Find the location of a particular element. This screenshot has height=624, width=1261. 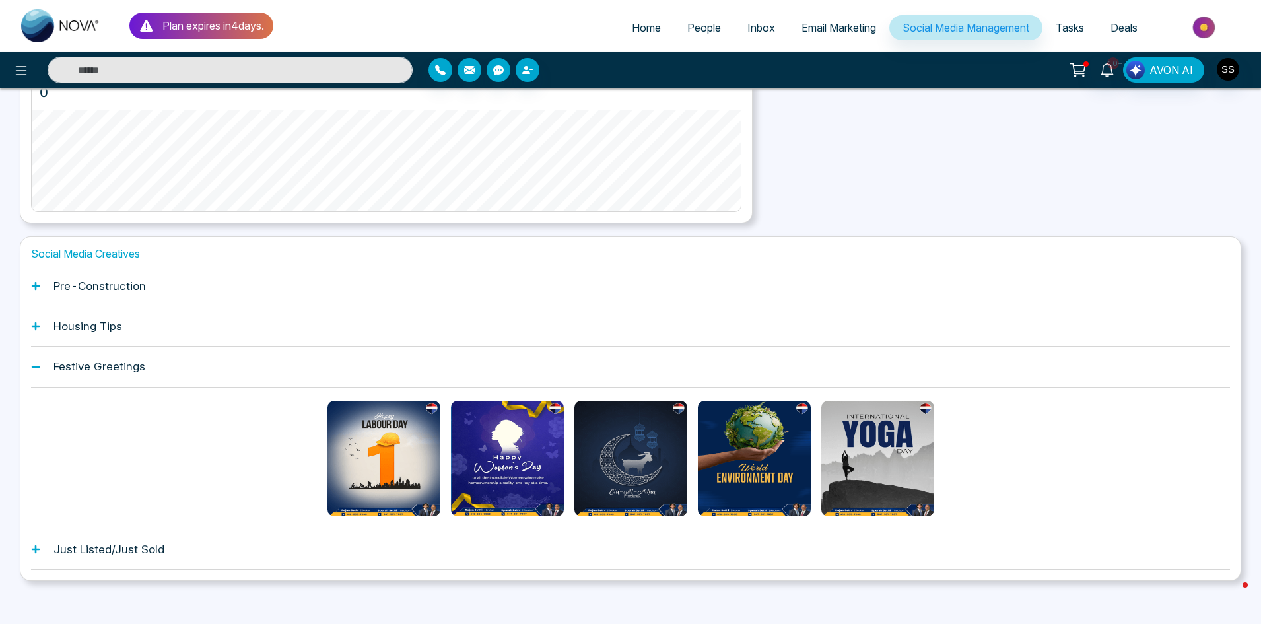

a: Deals is located at coordinates (1123, 28).